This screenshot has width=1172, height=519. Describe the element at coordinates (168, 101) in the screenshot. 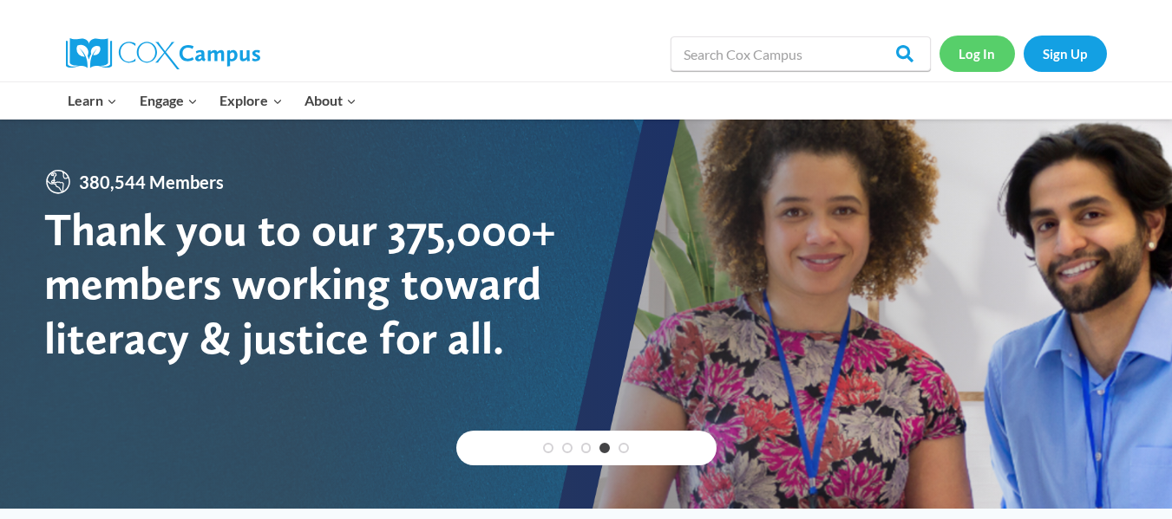

I see `button: Child menu of Engage` at that location.